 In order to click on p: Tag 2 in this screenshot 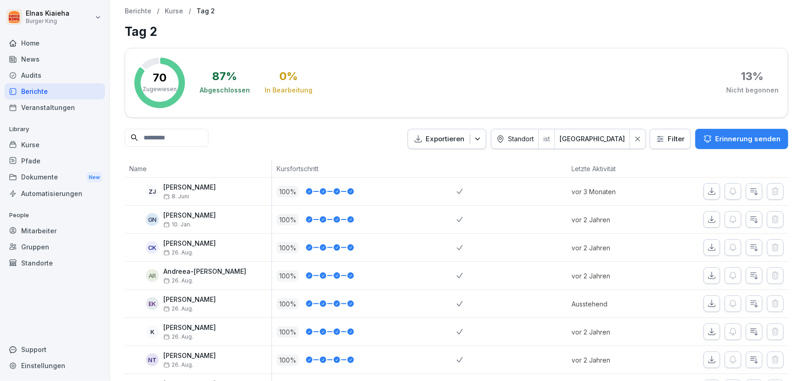, I will do `click(206, 11)`.